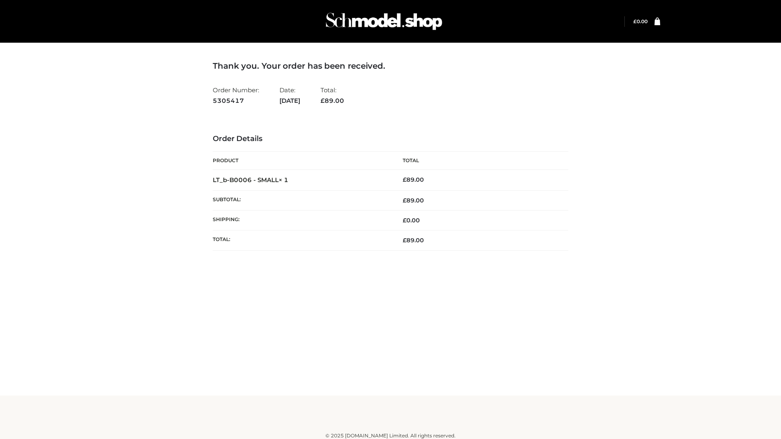 This screenshot has height=439, width=781. Describe the element at coordinates (391, 139) in the screenshot. I see `h3: Order Details` at that location.